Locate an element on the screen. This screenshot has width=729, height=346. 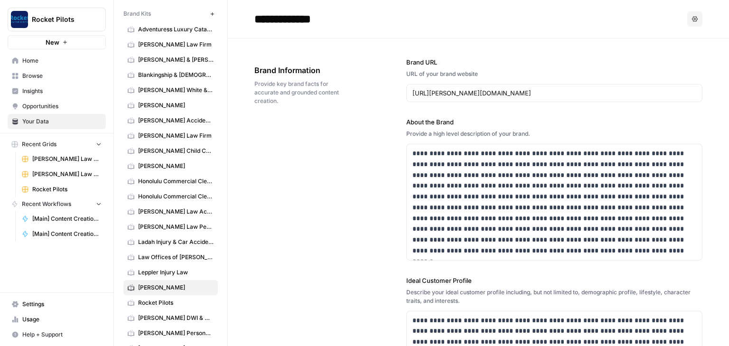
span: Opportunities is located at coordinates (62, 106).